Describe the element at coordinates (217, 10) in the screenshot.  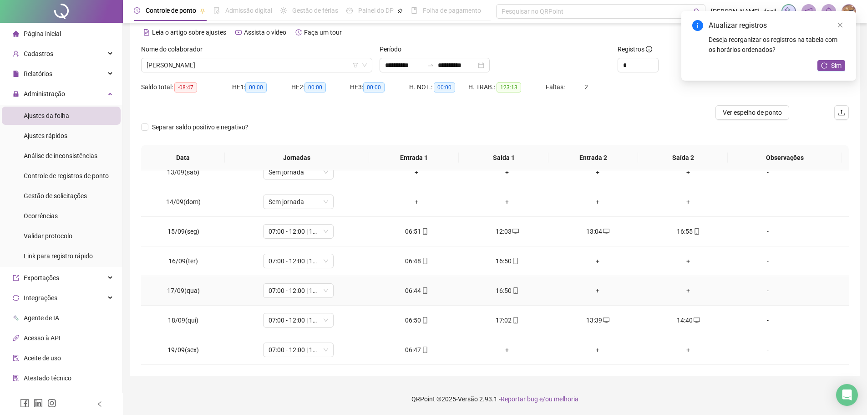
I see `span: file-done` at that location.